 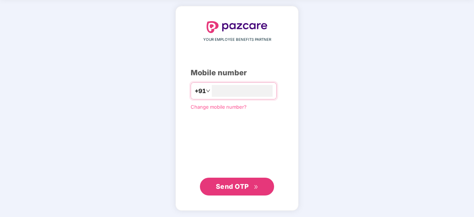 I want to click on span: down, so click(x=208, y=91).